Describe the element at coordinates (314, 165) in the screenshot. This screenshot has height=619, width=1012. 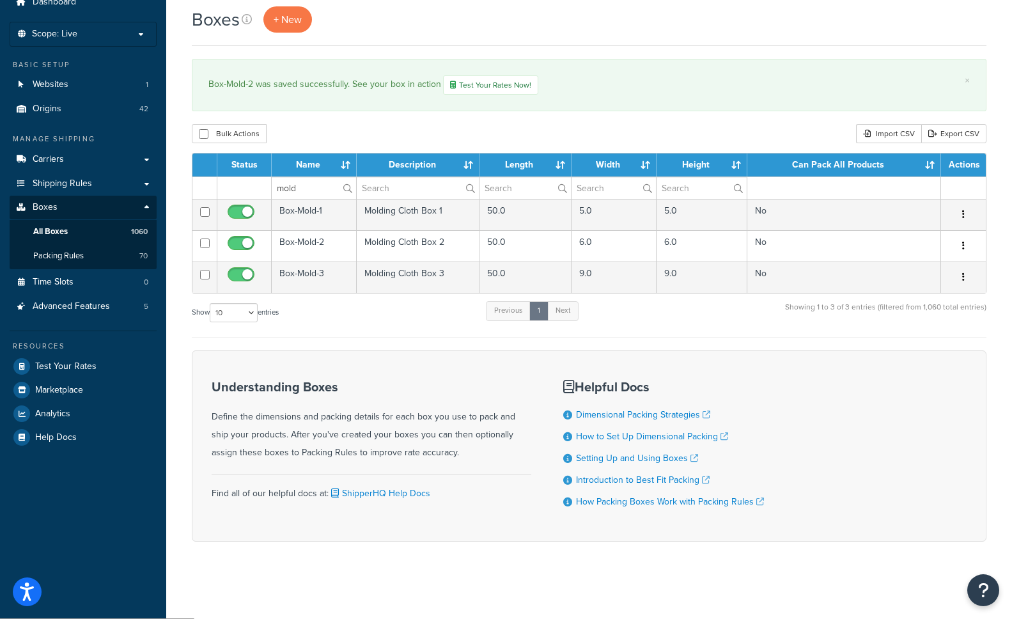
I see `th: Name : activate to sort column ascending` at that location.